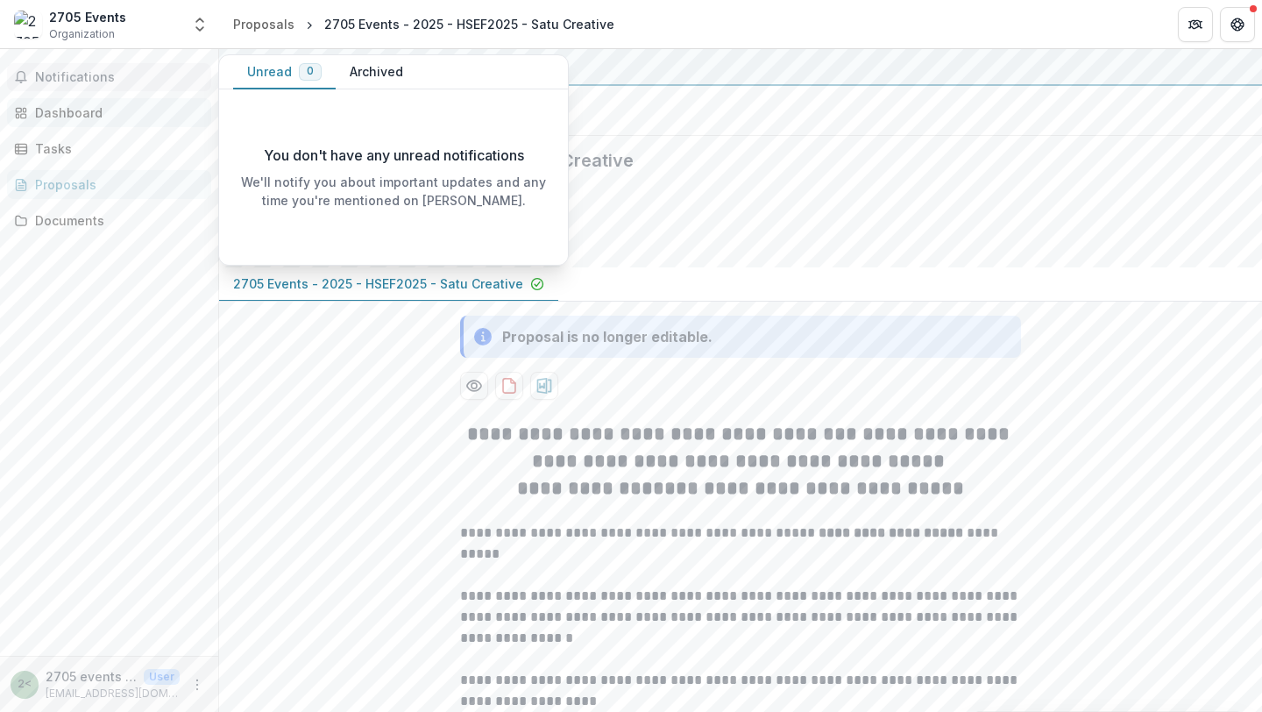 Image resolution: width=1262 pixels, height=712 pixels. I want to click on a: Tasks, so click(109, 148).